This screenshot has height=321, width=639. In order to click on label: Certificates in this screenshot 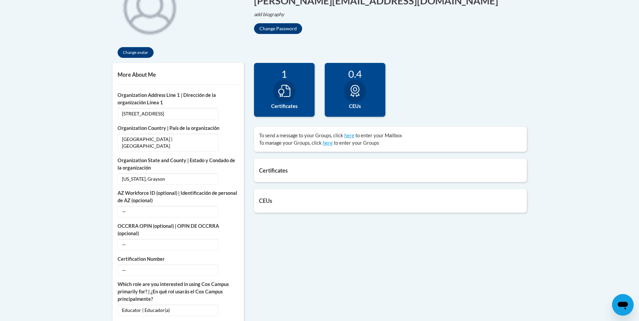, I will do `click(284, 106)`.